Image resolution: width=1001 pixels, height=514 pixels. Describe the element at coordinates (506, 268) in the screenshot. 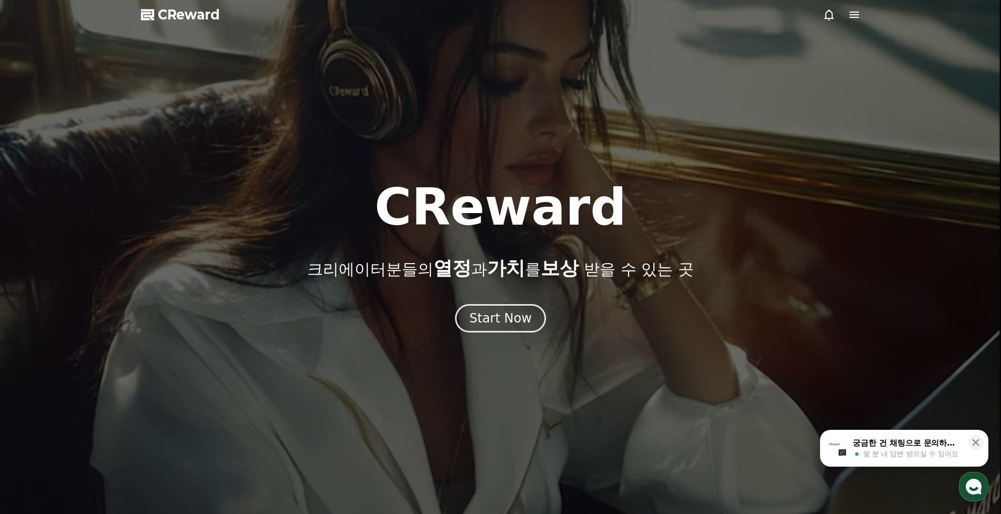

I see `span: 가치` at that location.